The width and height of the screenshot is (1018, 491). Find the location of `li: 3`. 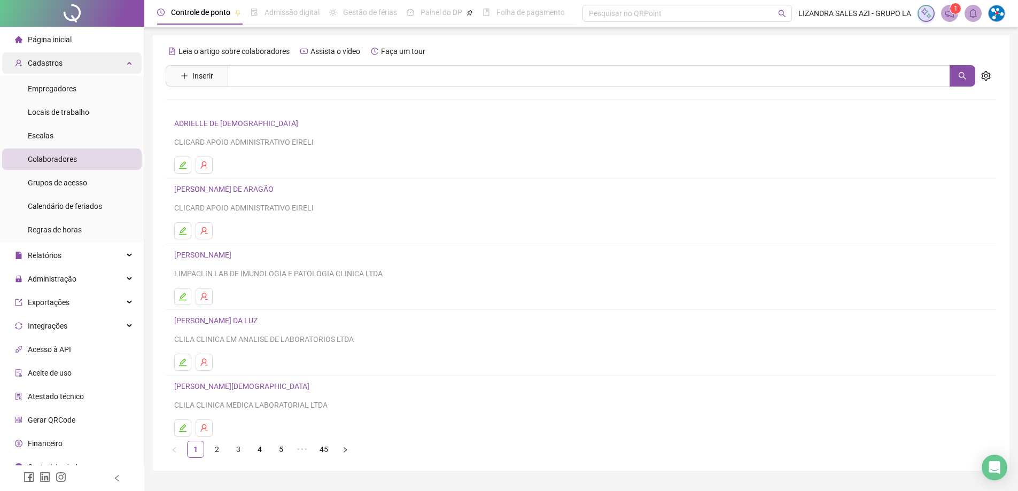

li: 3 is located at coordinates (238, 449).